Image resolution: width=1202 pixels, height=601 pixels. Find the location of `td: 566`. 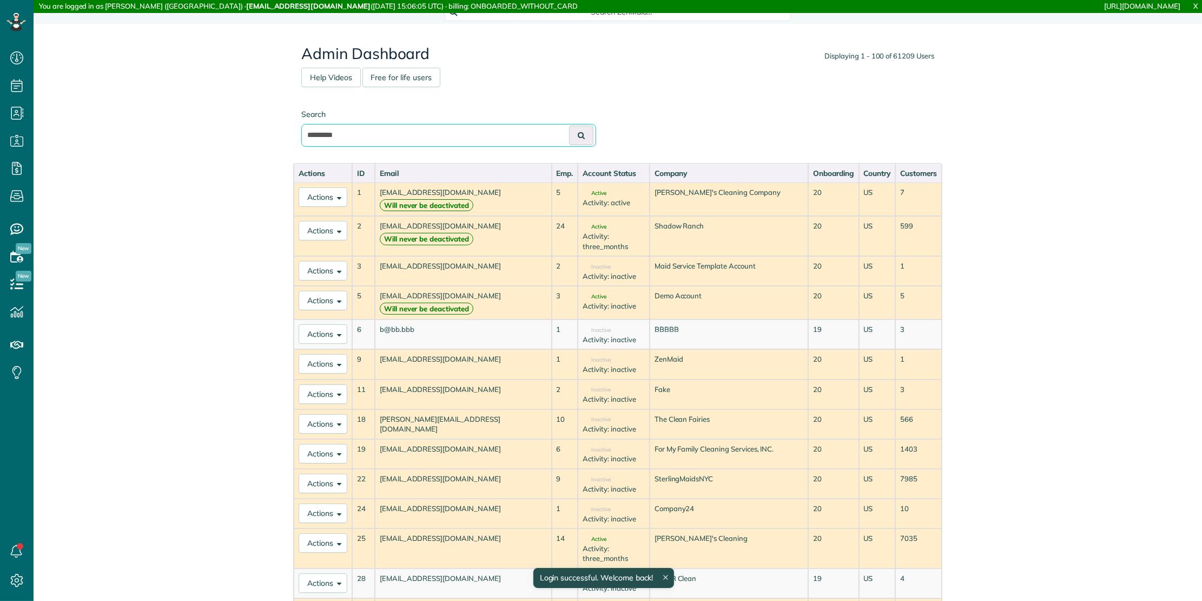

td: 566 is located at coordinates (919, 424).